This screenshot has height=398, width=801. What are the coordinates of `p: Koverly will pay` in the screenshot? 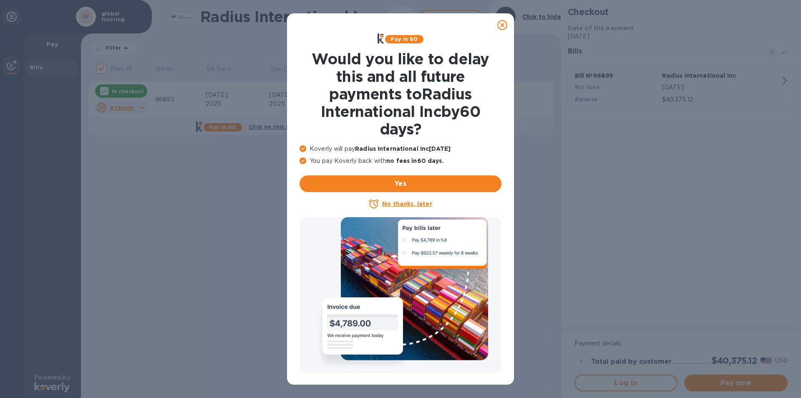 It's located at (401, 149).